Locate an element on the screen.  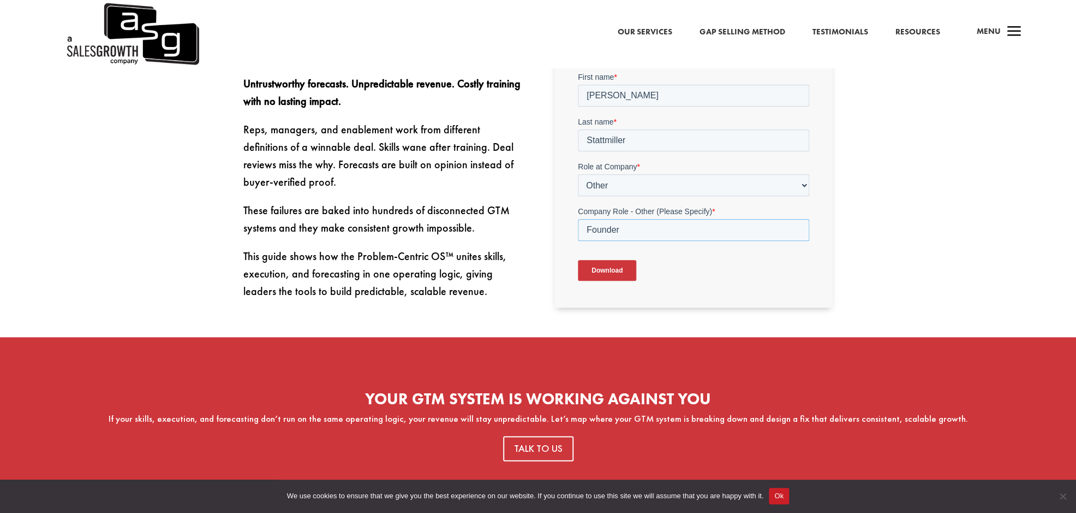
a: Testimonials is located at coordinates (841, 32).